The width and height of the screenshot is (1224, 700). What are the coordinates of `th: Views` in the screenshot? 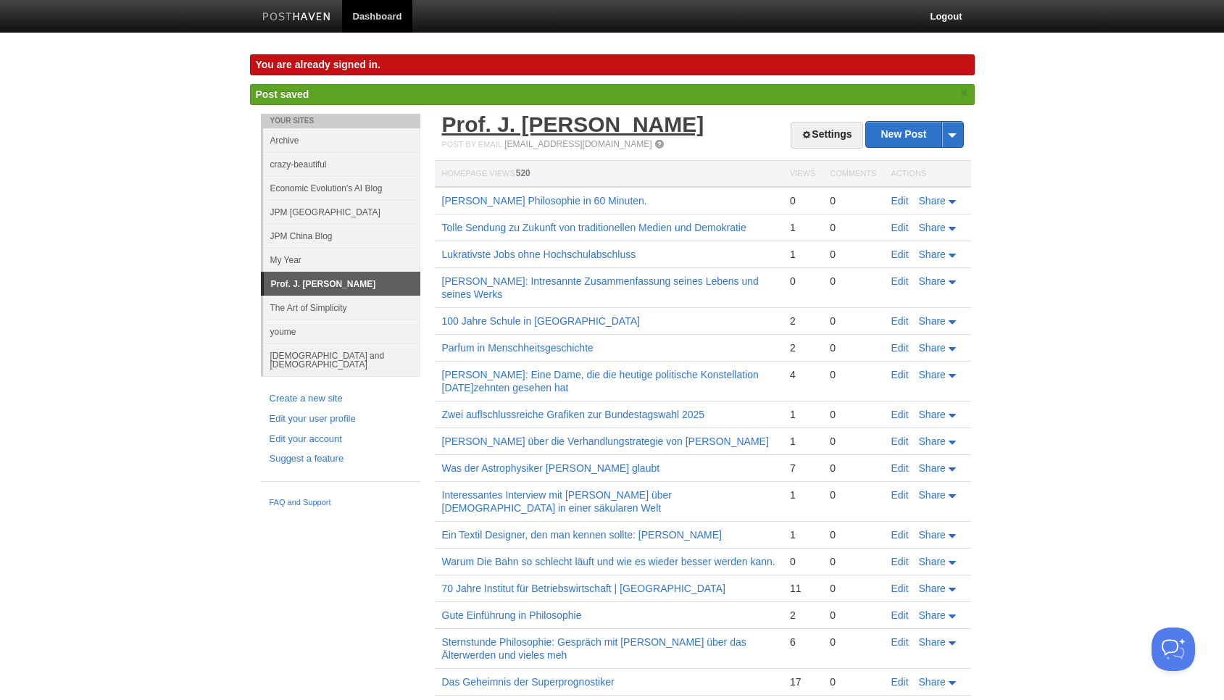 It's located at (802, 174).